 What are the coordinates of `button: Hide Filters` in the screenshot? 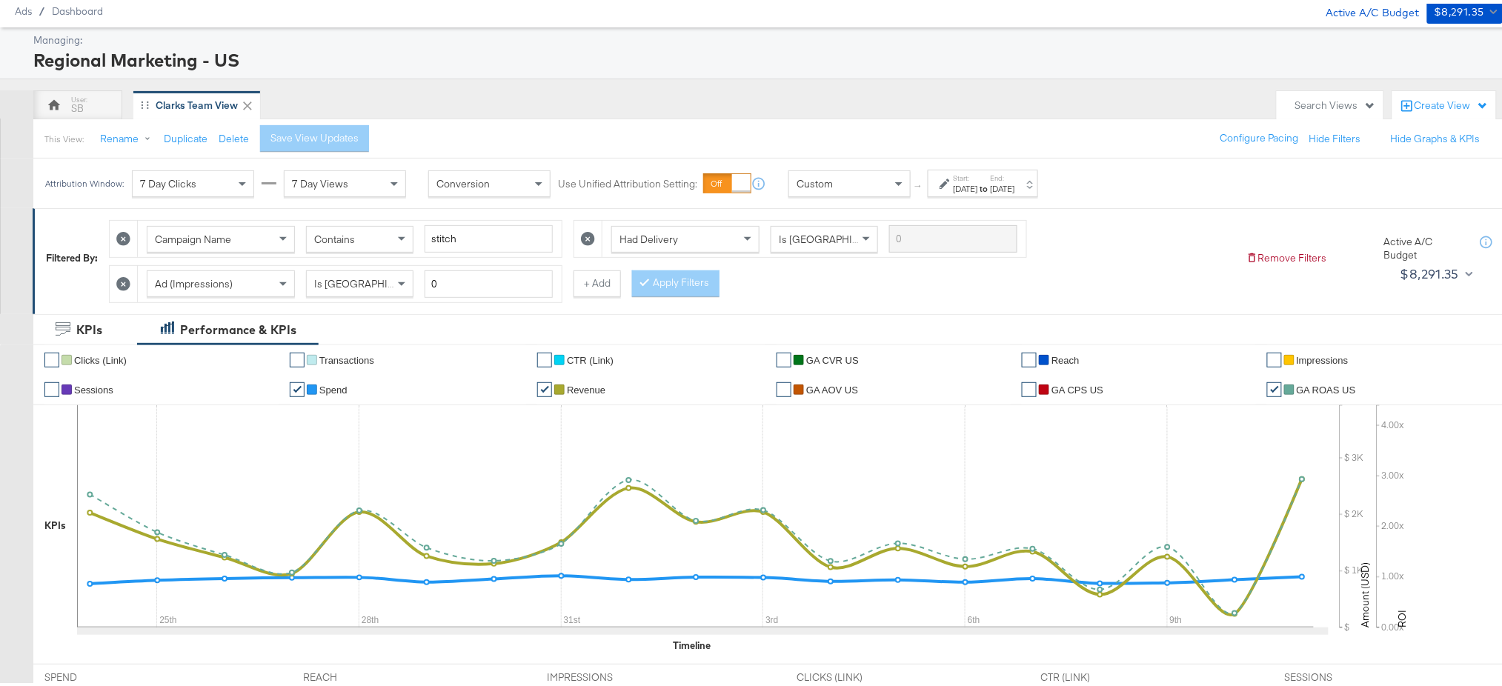 It's located at (1335, 135).